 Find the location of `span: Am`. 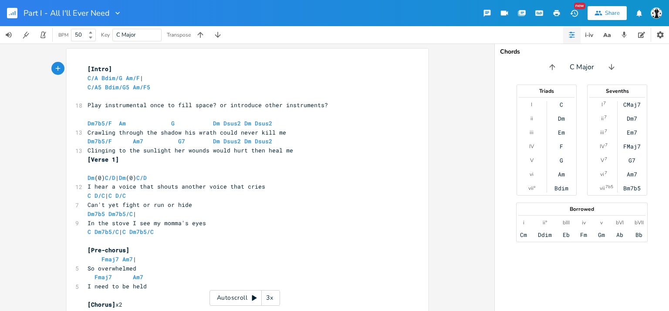

span: Am is located at coordinates (122, 123).